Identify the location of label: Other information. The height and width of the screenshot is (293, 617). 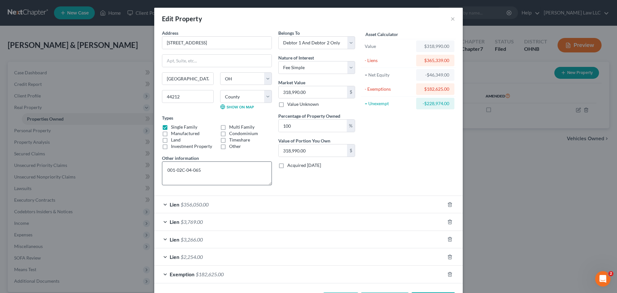
(180, 158).